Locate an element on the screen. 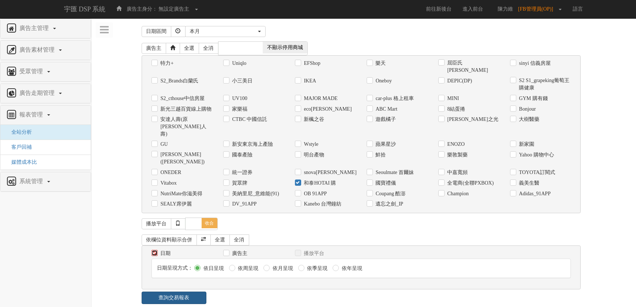 Image resolution: width=636 pixels, height=307 pixels. label: Seoulmate 首爾妹 is located at coordinates (394, 172).